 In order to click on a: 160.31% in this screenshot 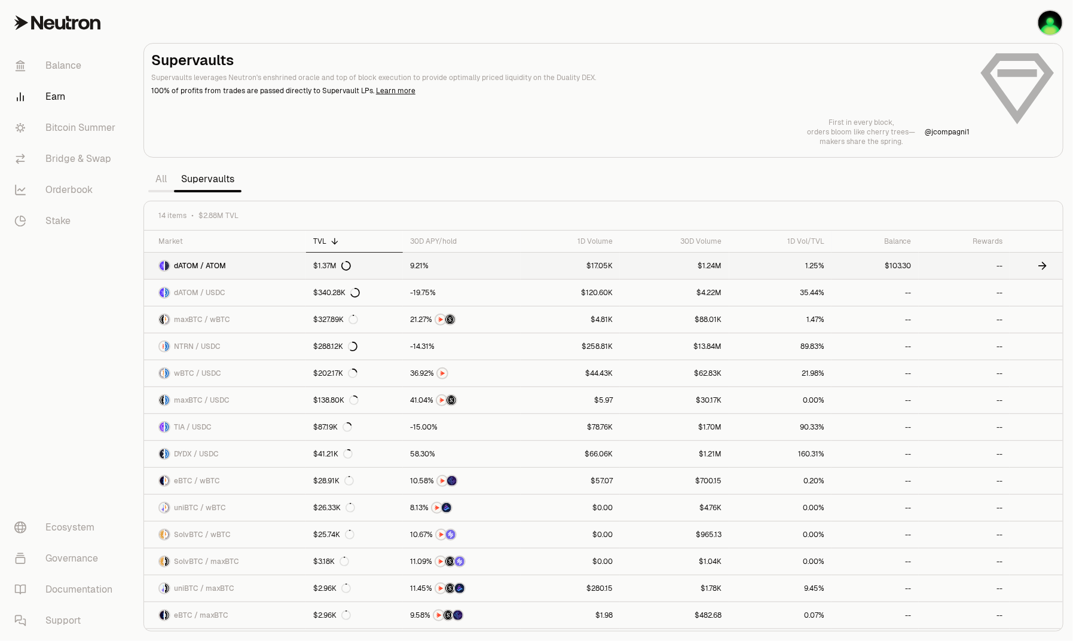, I will do `click(780, 454)`.